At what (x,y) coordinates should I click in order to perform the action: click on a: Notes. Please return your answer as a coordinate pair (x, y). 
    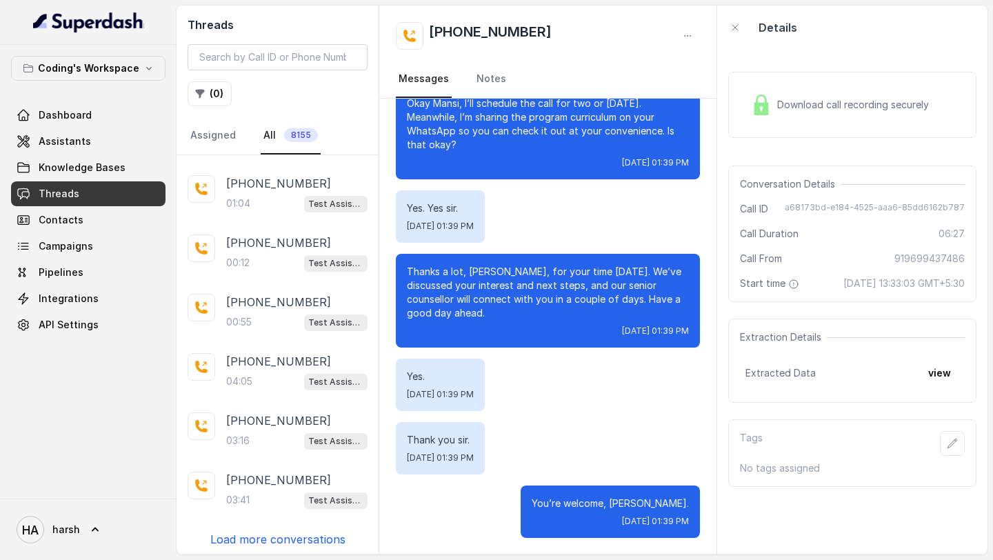
    Looking at the image, I should click on (491, 79).